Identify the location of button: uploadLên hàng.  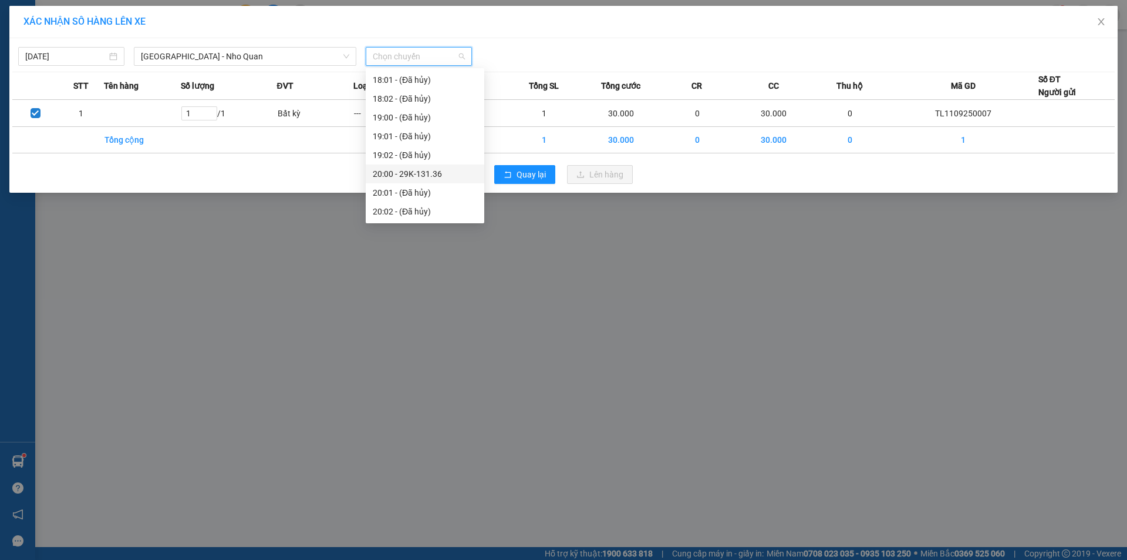
(600, 174).